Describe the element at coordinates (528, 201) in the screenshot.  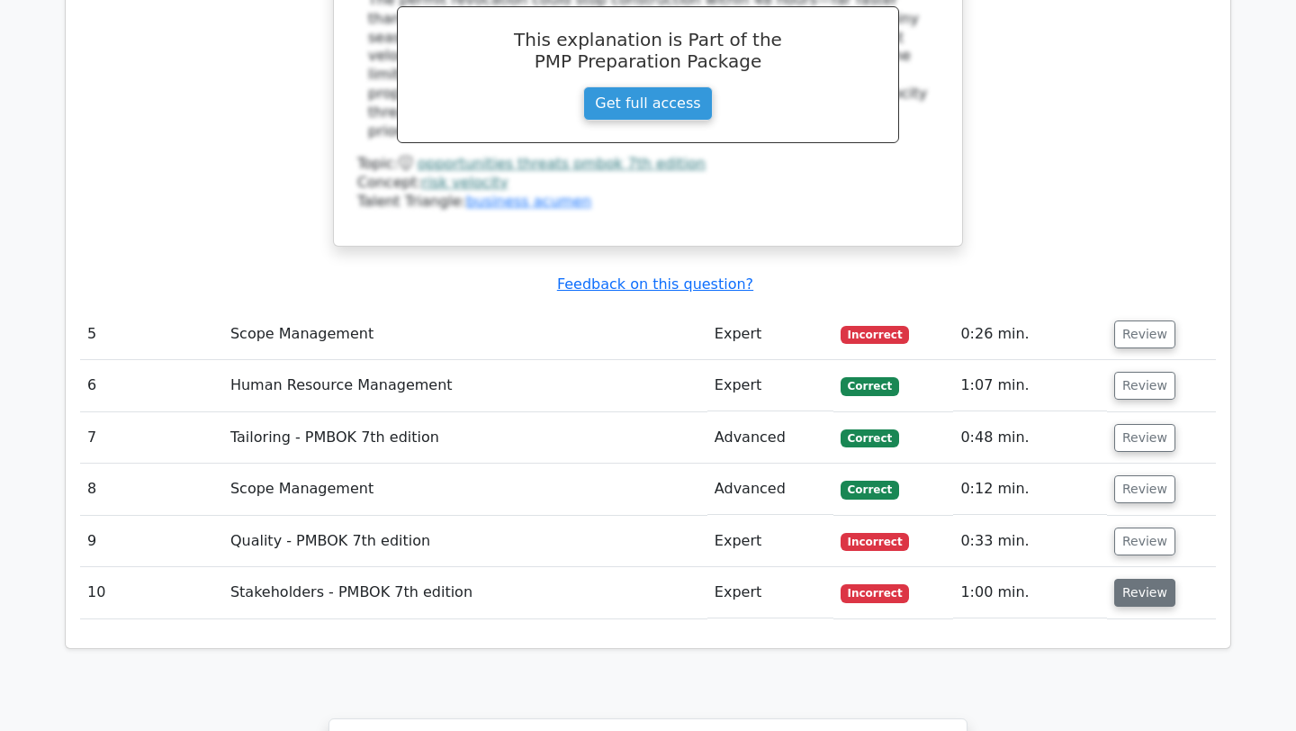
I see `a: business acumen` at that location.